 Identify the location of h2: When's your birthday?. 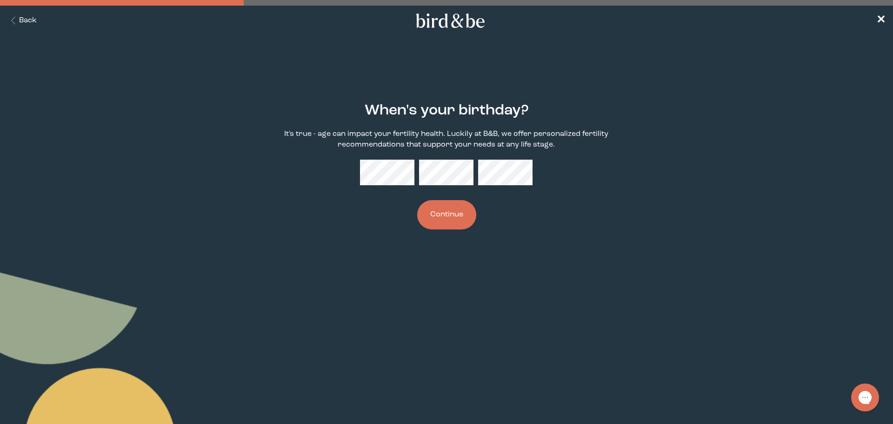
(446, 111).